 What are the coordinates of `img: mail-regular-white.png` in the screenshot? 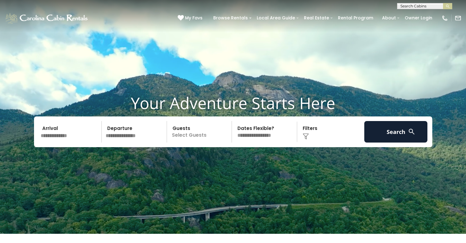 It's located at (458, 18).